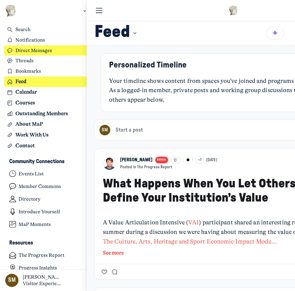 The height and width of the screenshot is (291, 295). I want to click on span: +3, so click(200, 160).